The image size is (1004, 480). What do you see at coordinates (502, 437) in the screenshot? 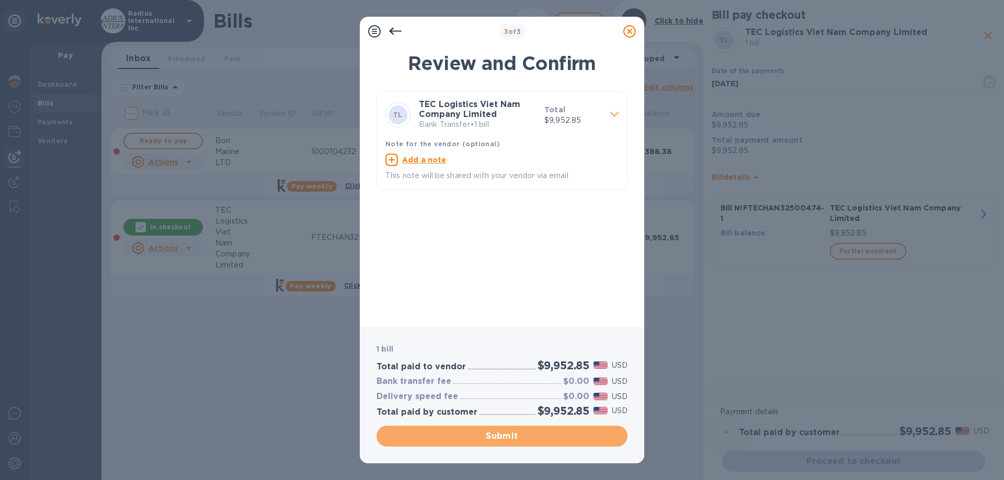
I see `button: Submit` at bounding box center [502, 437].